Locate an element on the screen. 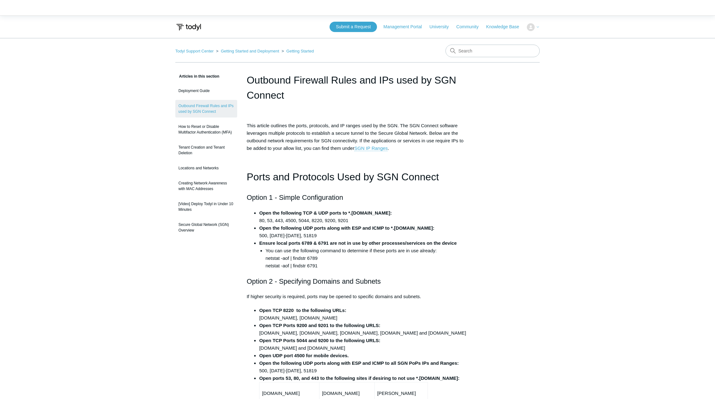  li: Todyl Support Center is located at coordinates (195, 51).